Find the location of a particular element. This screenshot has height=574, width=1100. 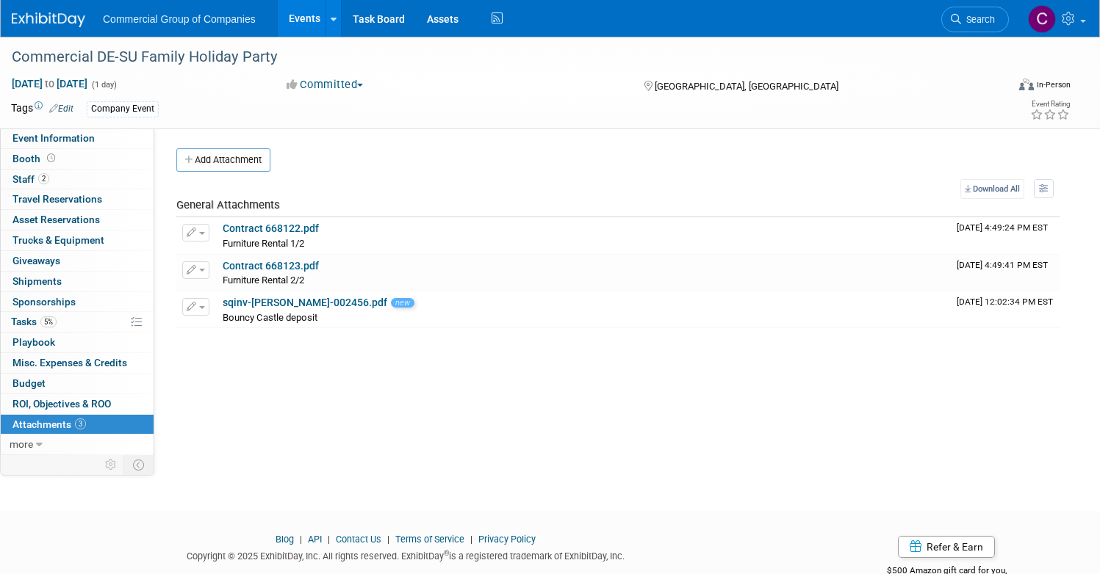

a: API is located at coordinates (314, 539).